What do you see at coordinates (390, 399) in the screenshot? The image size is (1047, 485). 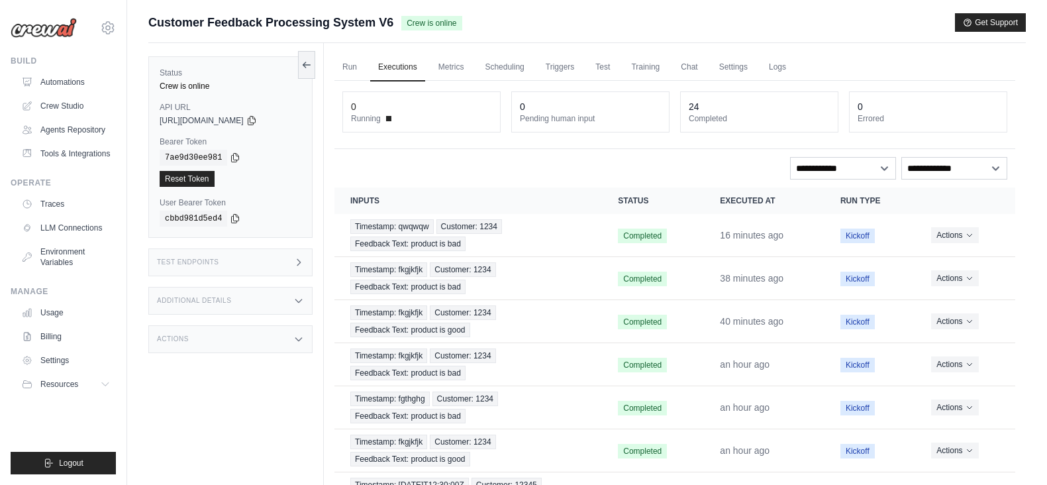 I see `span: Timestamp: fgthghg` at bounding box center [390, 399].